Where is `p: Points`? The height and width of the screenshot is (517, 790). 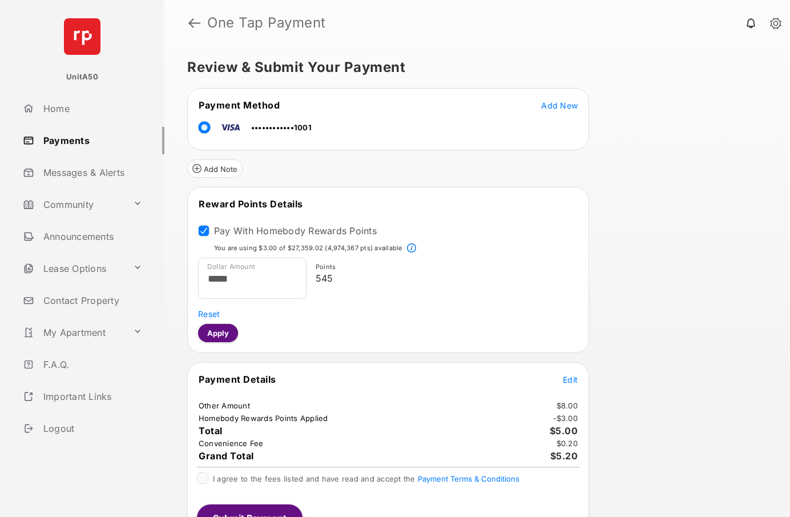 p: Points is located at coordinates (445, 267).